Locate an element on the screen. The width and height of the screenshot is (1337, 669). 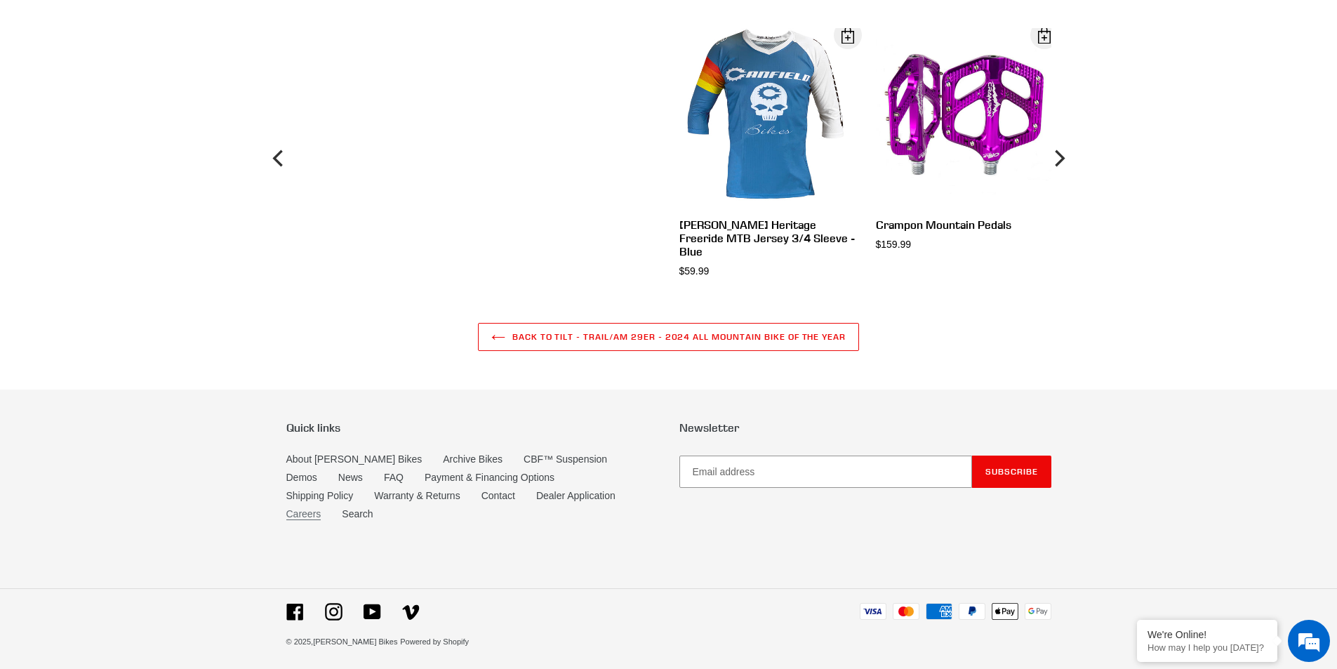
a: Back to TILT - Trail/AM 29er - 2024 All Mountain Bike of the Year is located at coordinates (668, 337).